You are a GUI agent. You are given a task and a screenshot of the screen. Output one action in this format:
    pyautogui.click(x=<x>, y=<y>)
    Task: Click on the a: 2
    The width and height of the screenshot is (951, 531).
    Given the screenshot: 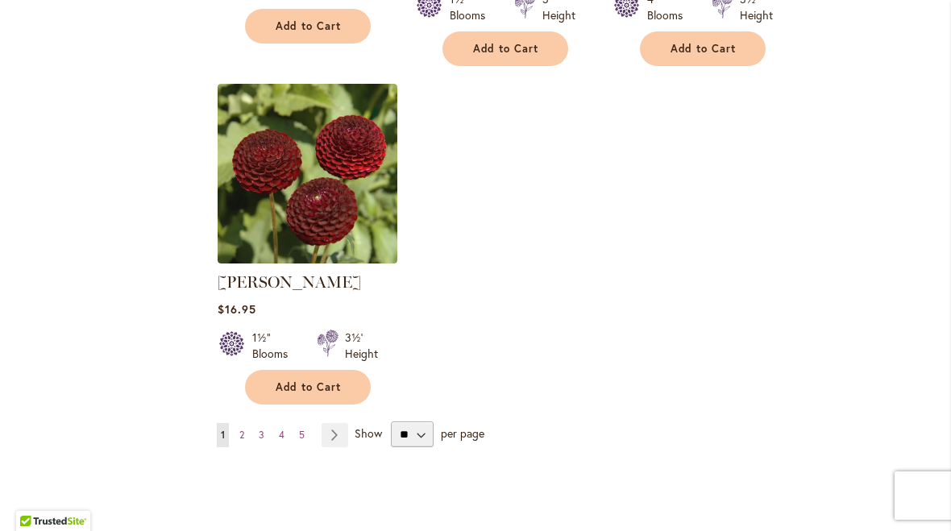 What is the action you would take?
    pyautogui.click(x=242, y=435)
    